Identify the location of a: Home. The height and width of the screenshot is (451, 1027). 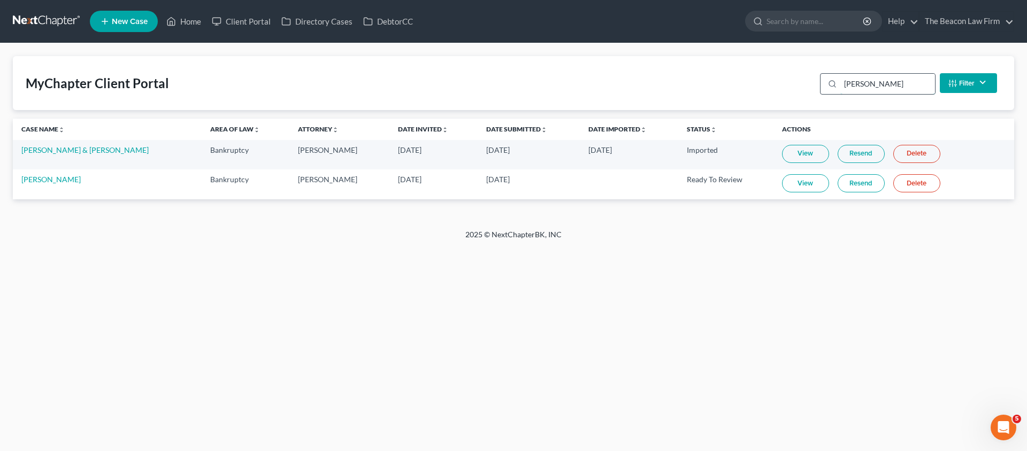
(183, 21).